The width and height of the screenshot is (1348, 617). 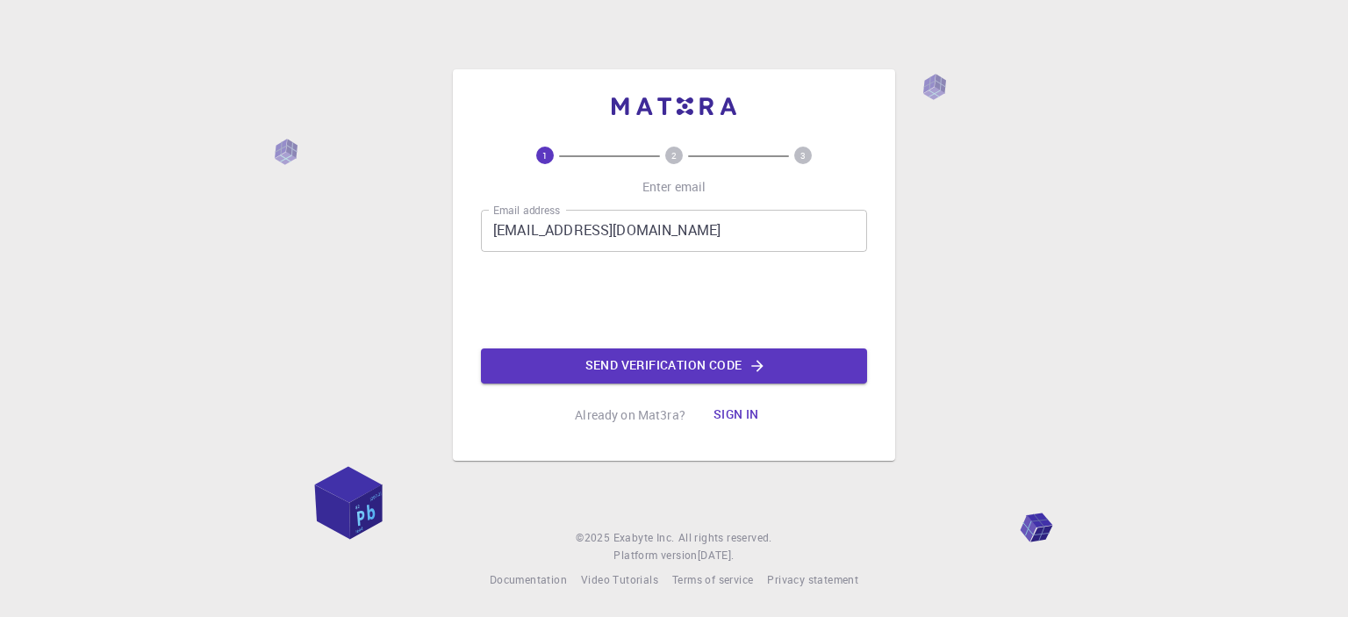 What do you see at coordinates (725, 538) in the screenshot?
I see `span: All rights reserved.` at bounding box center [725, 538].